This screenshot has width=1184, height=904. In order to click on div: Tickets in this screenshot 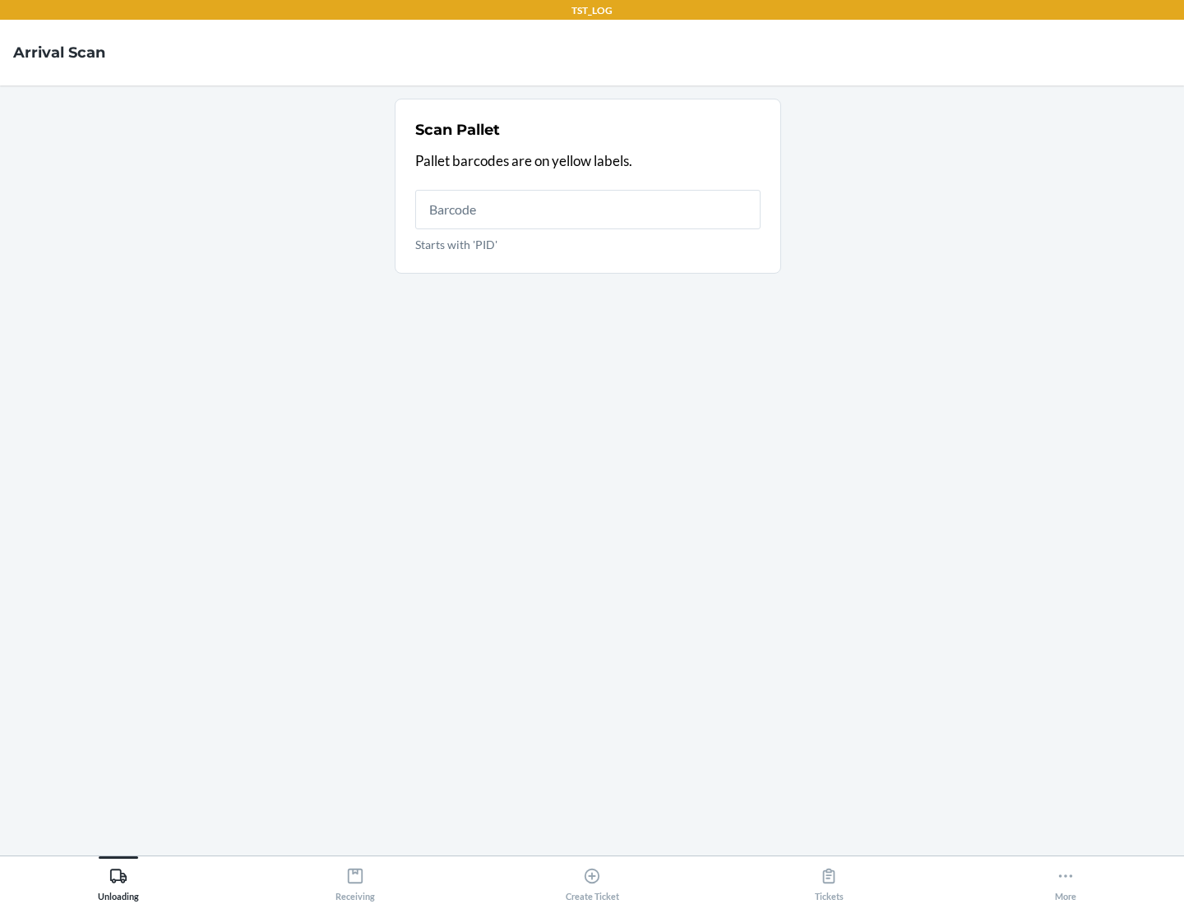, I will do `click(829, 881)`.